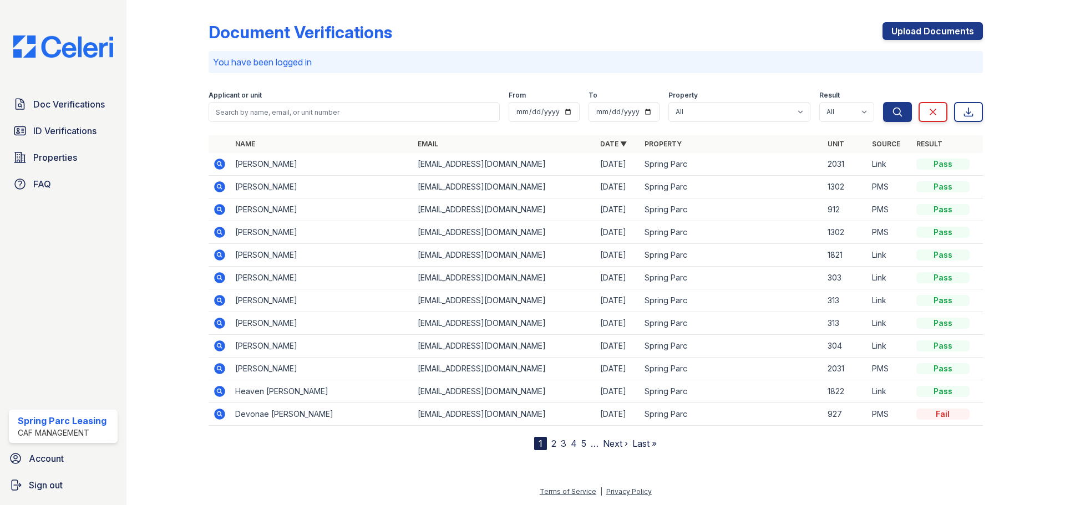 The width and height of the screenshot is (1065, 505). What do you see at coordinates (845, 346) in the screenshot?
I see `td: 304` at bounding box center [845, 346].